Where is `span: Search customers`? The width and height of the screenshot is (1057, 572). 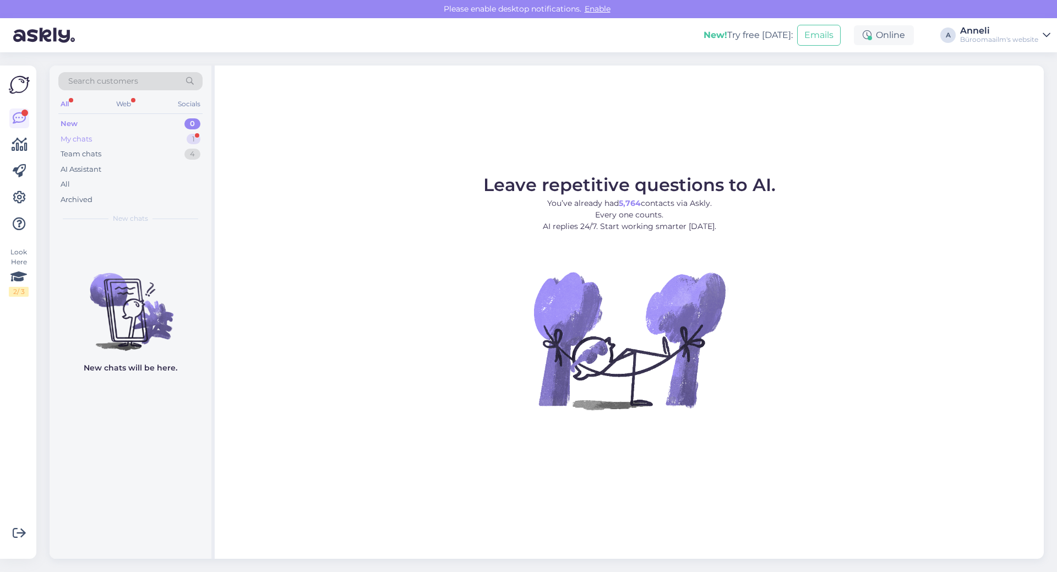
span: Search customers is located at coordinates (103, 81).